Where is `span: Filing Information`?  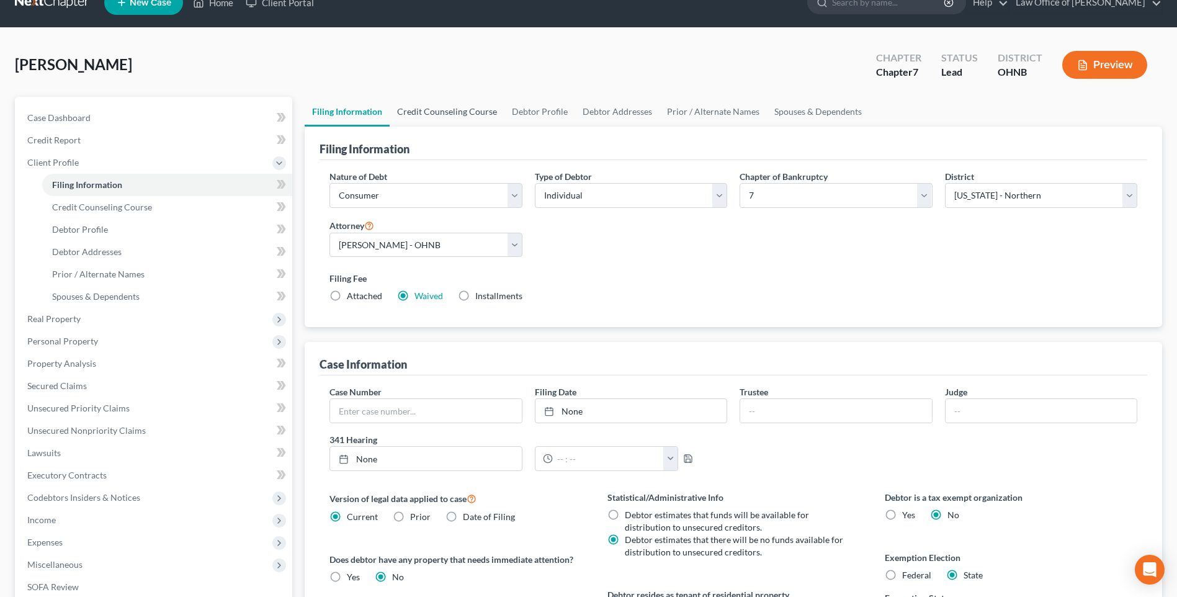
span: Filing Information is located at coordinates (87, 184).